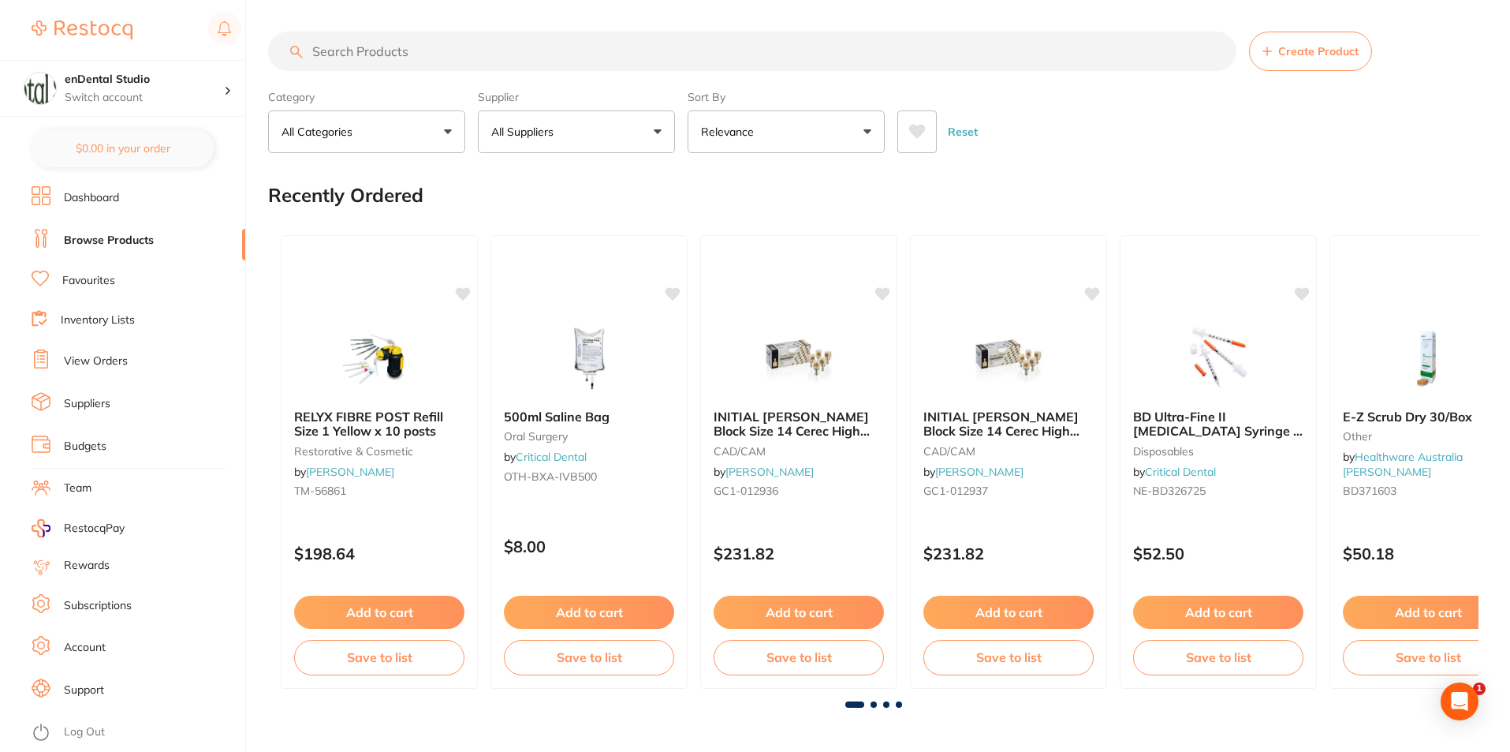 This screenshot has width=1510, height=752. What do you see at coordinates (589, 476) in the screenshot?
I see `small: OTH-BXA-IVB500` at bounding box center [589, 476].